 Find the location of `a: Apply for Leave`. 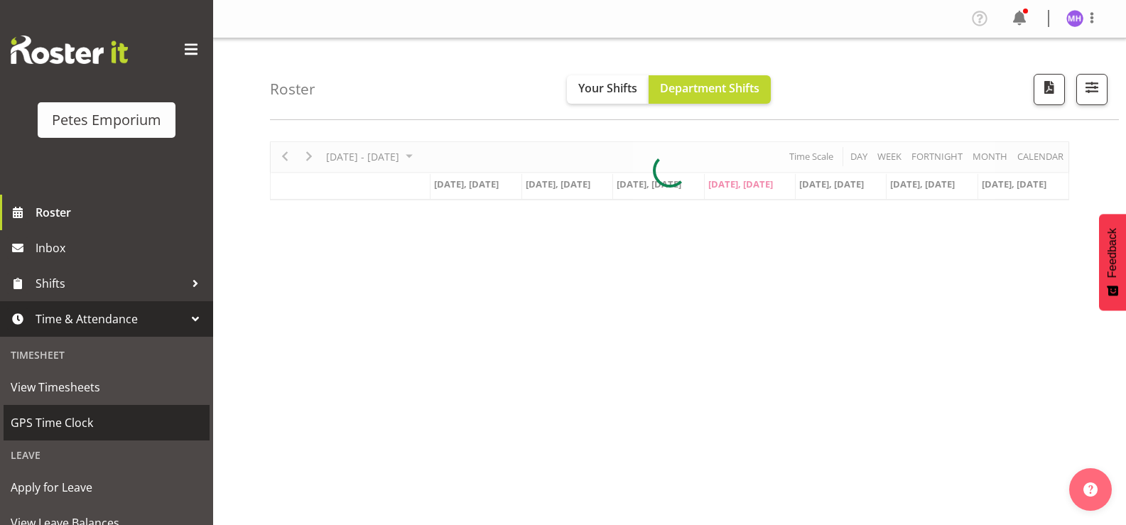

a: Apply for Leave is located at coordinates (107, 487).